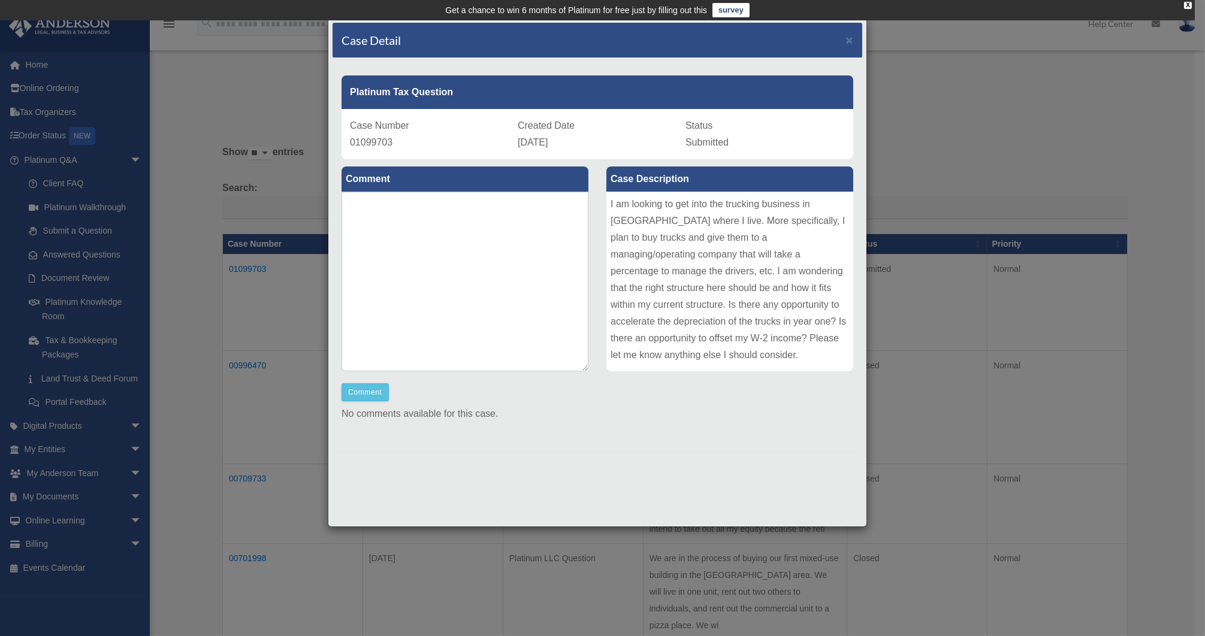  I want to click on div: Get a chance to win 6 months of Platinum for free just by filling out this, so click(576, 10).